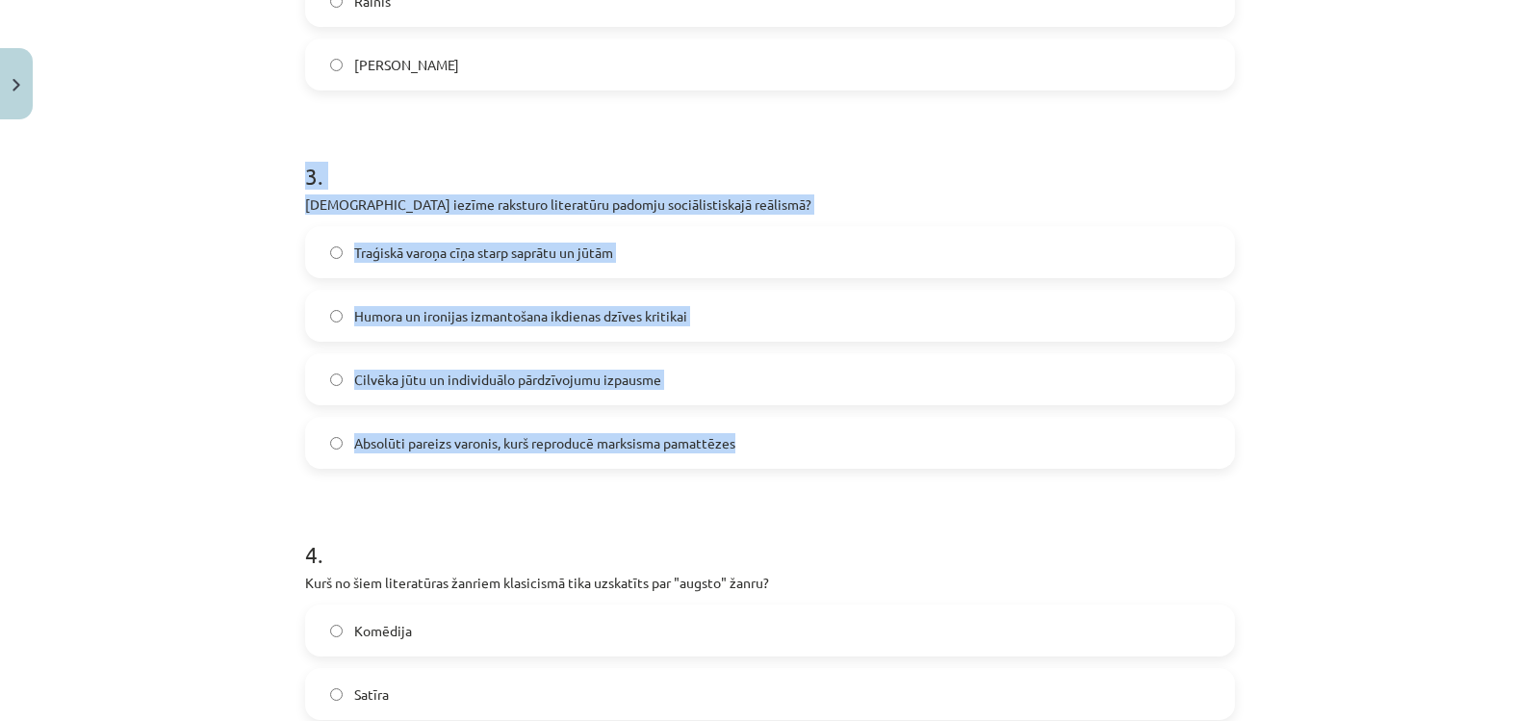  I want to click on img: icon-close-lesson-0947bae3869378f0d4975bcd49f059093ad1ed9edebbc8119c70593378902aed.svg, so click(16, 85).